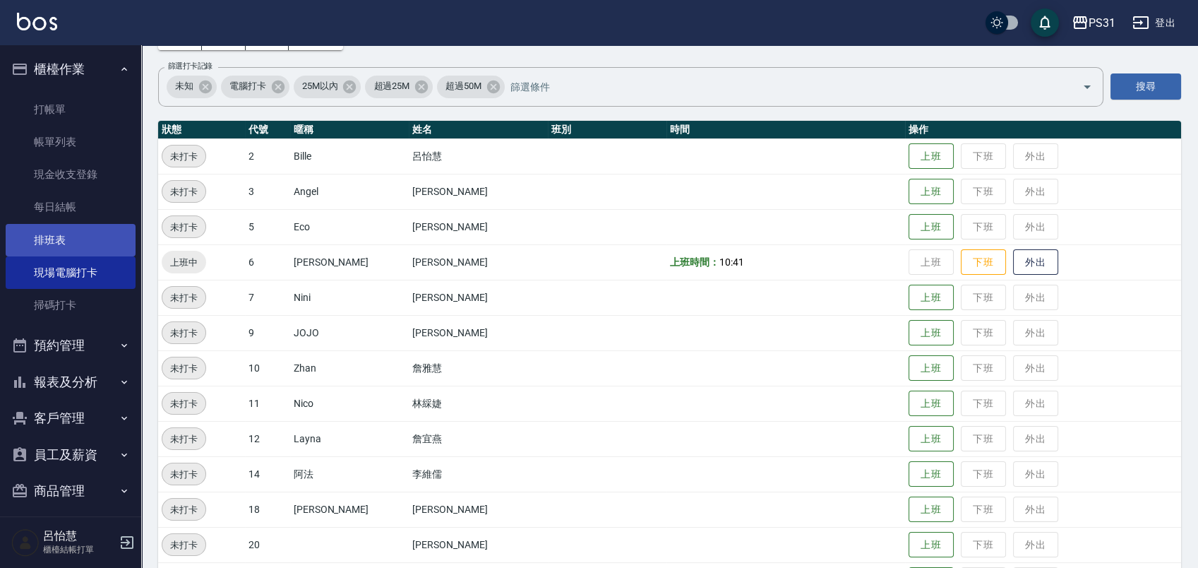  I want to click on button: 外出, so click(1036, 262).